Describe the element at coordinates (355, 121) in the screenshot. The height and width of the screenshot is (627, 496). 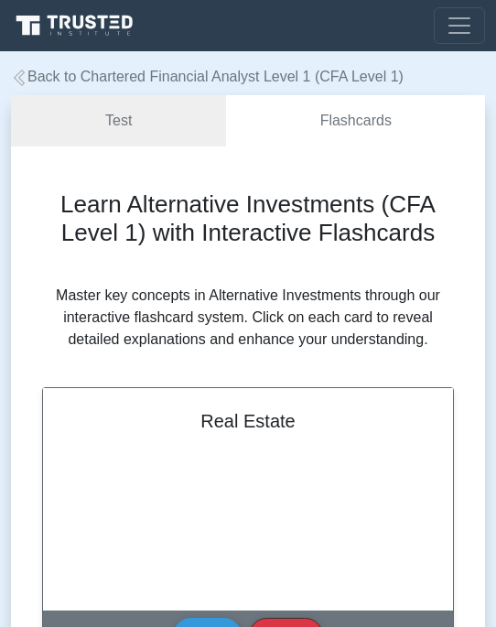
I see `a: Flashcards` at that location.